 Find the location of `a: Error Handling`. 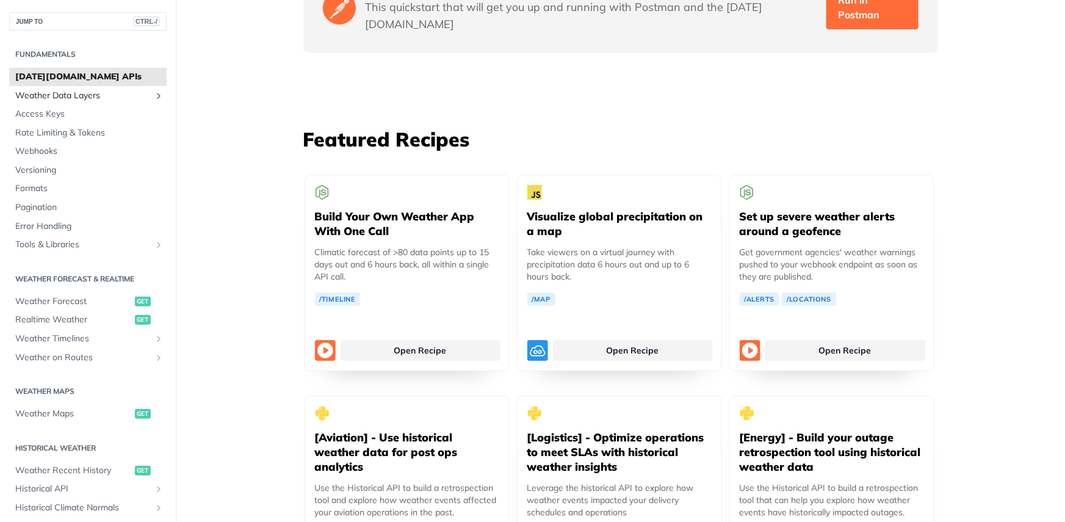

a: Error Handling is located at coordinates (88, 226).